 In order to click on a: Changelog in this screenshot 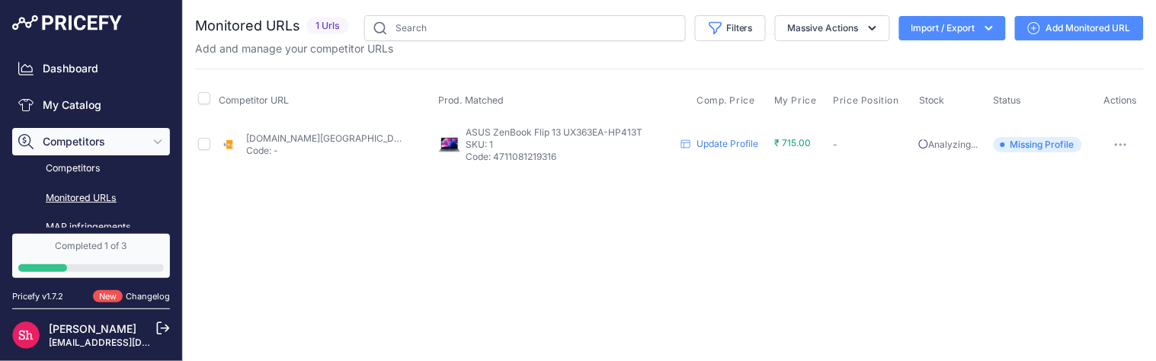, I will do `click(148, 297)`.